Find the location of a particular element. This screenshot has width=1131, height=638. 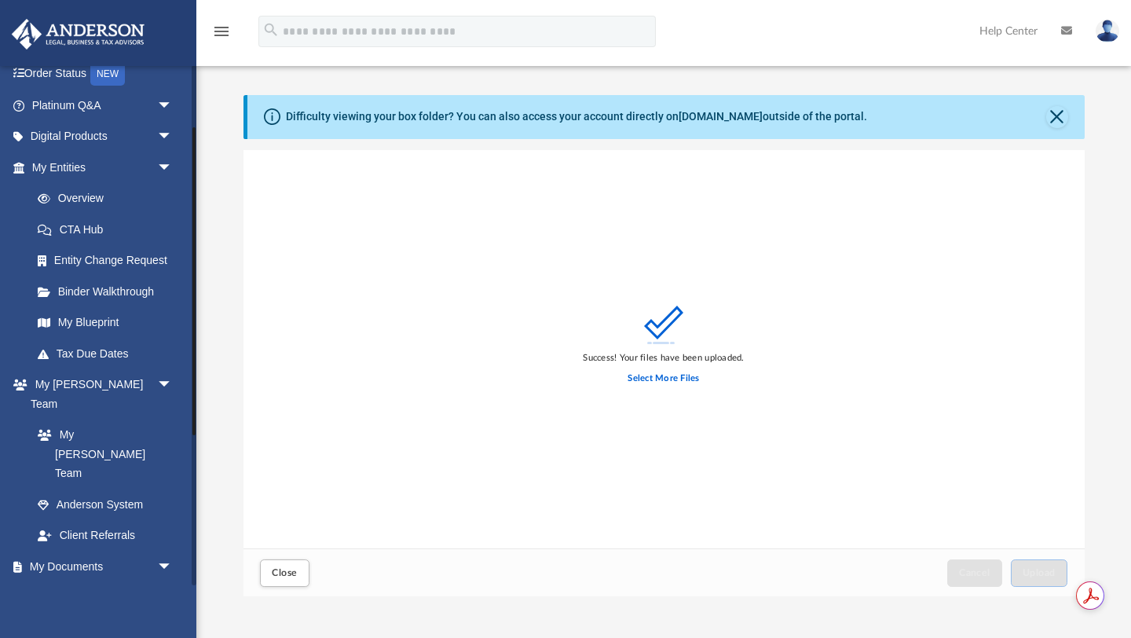

div: grid is located at coordinates (664, 350).